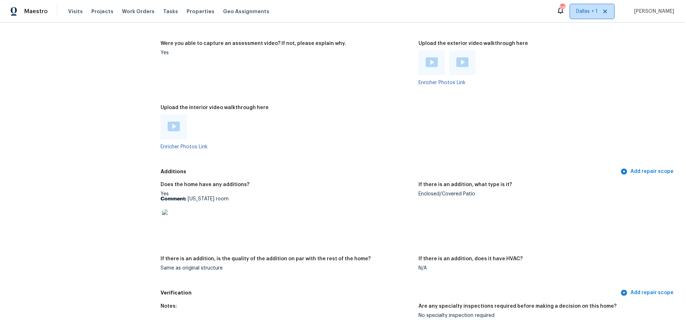 The image size is (685, 333). What do you see at coordinates (545, 268) in the screenshot?
I see `div: N/A` at bounding box center [545, 268].